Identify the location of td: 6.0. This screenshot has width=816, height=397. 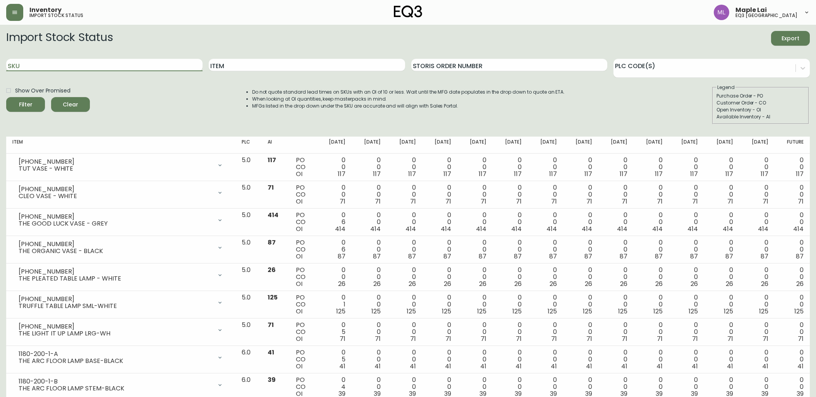
(248, 360).